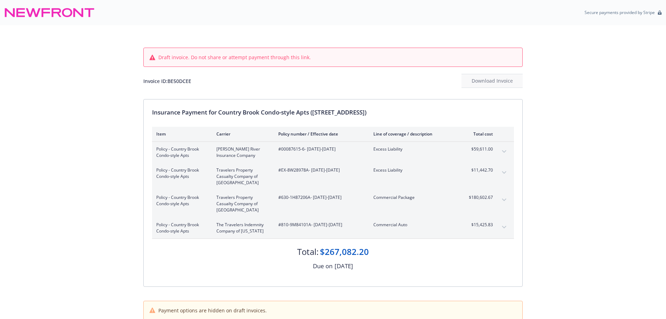 Image resolution: width=666 pixels, height=319 pixels. What do you see at coordinates (167, 81) in the screenshot?
I see `div: Invoice ID: BE50DCEE` at bounding box center [167, 81].